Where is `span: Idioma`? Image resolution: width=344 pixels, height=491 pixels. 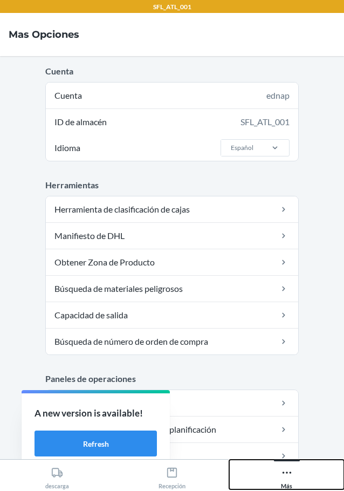
span: Idioma is located at coordinates (67, 148).